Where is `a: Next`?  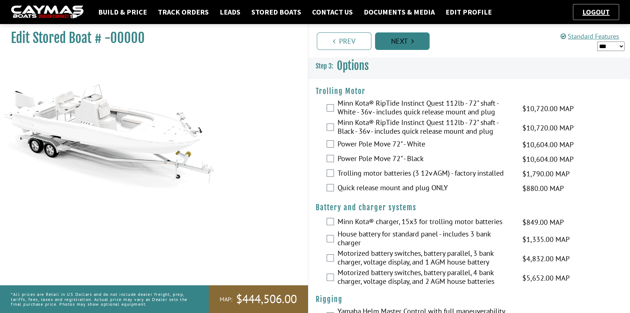 a: Next is located at coordinates (403, 41).